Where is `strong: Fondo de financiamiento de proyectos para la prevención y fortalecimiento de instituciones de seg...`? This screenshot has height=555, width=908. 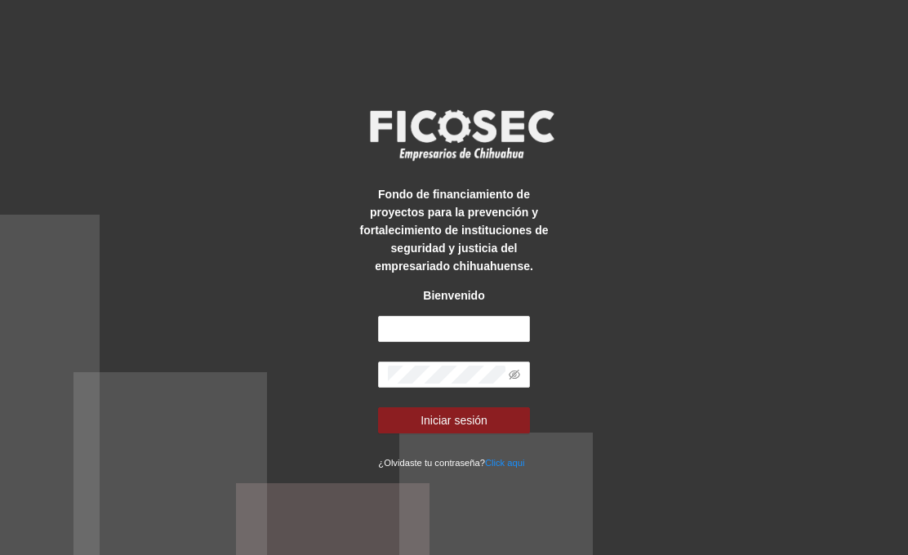
strong: Fondo de financiamiento de proyectos para la prevención y fortalecimiento de instituciones de seg... is located at coordinates (453, 230).